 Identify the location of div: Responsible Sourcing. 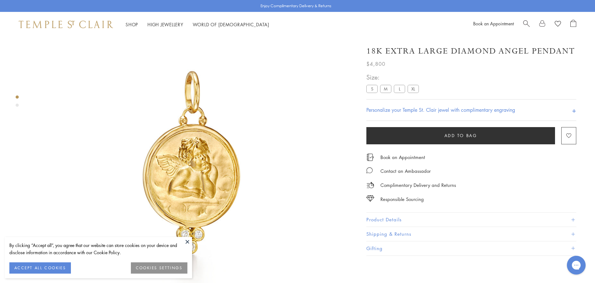
(402, 199).